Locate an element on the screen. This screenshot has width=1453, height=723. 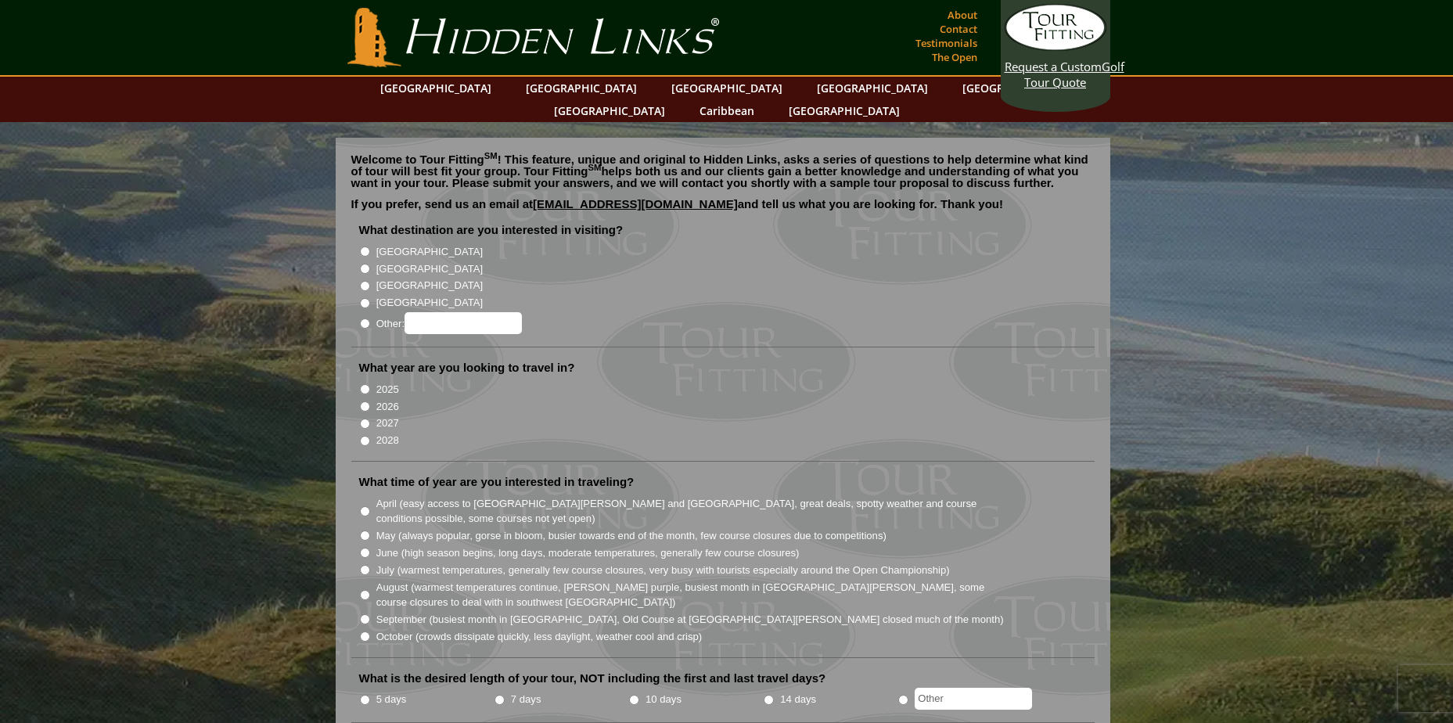
label: 14 days is located at coordinates (798, 699).